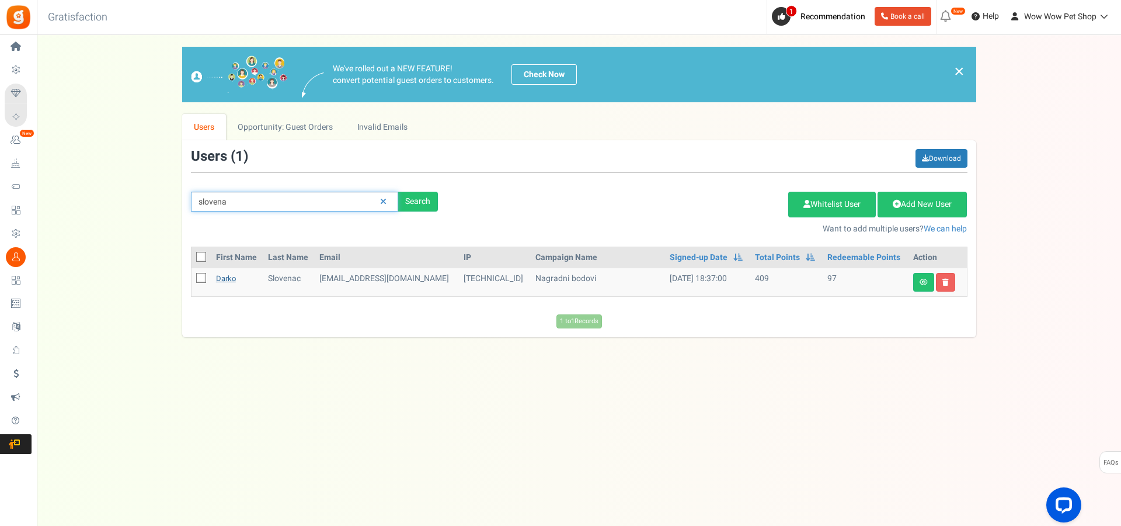 The image size is (1121, 526). I want to click on a: Darko, so click(226, 278).